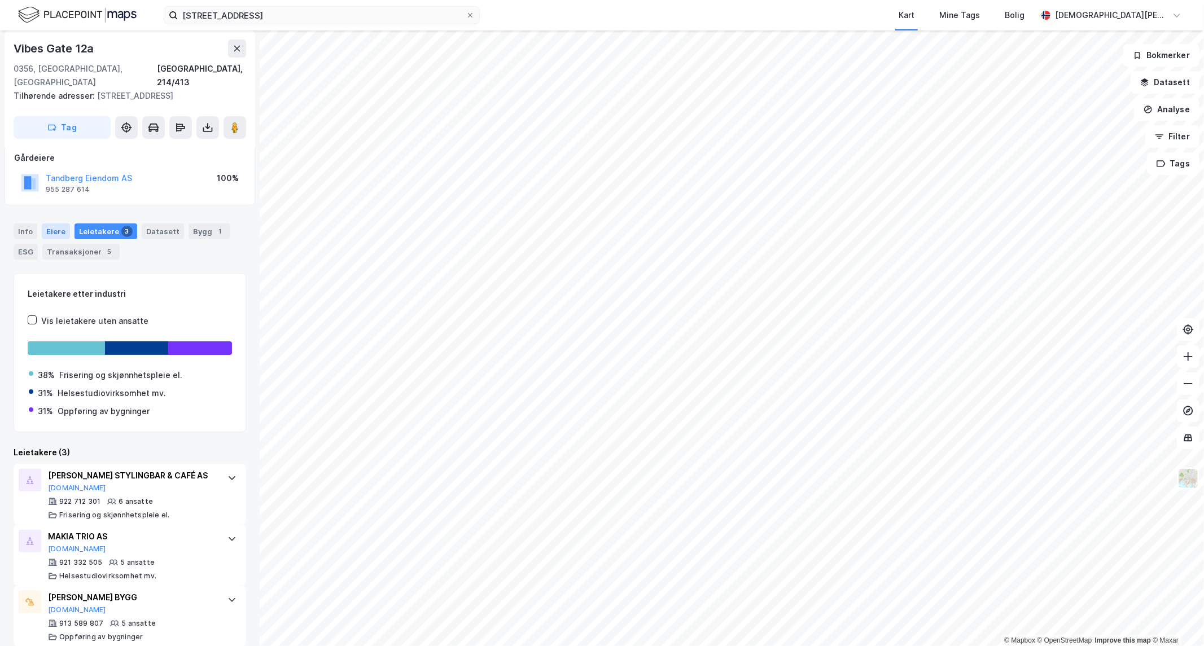  I want to click on div: 955 287 614, so click(68, 190).